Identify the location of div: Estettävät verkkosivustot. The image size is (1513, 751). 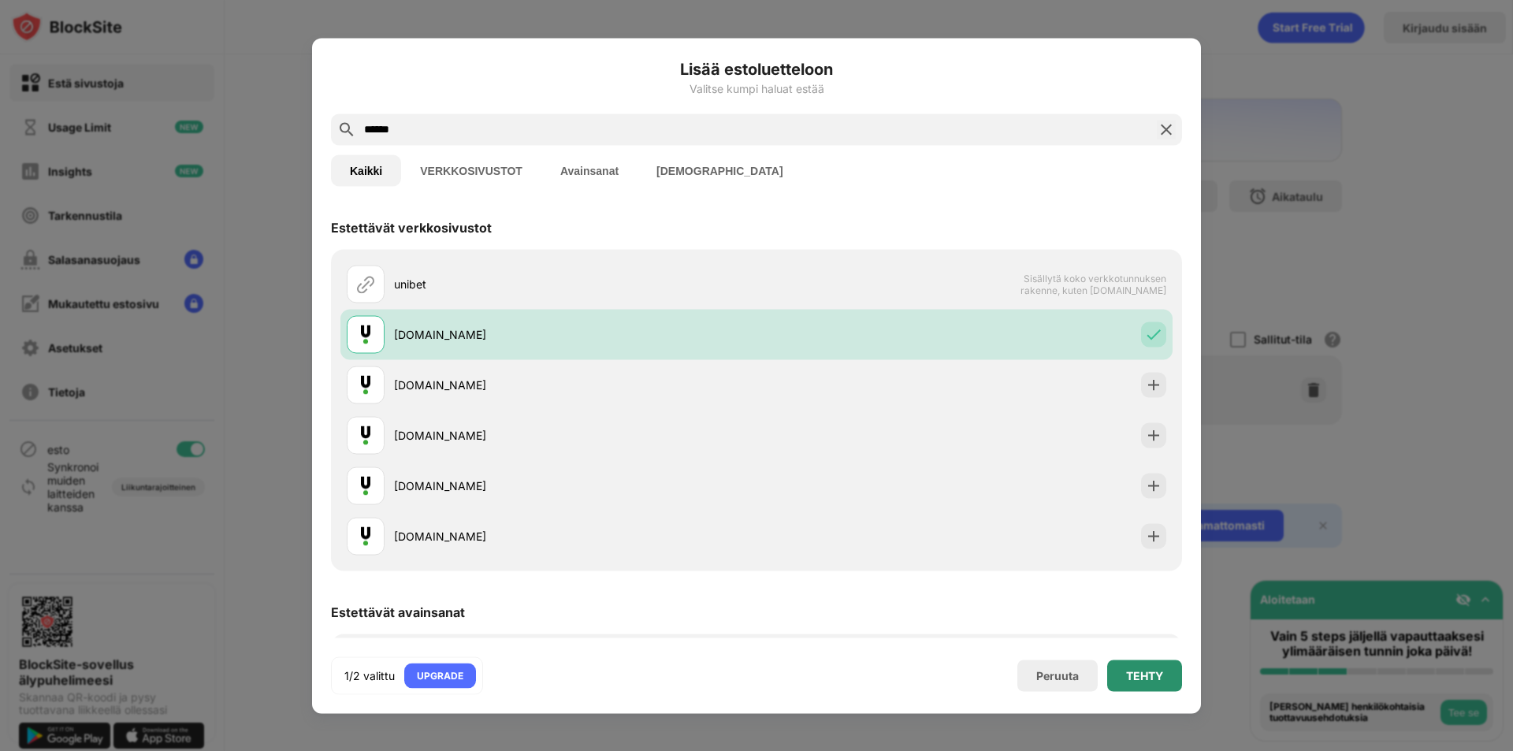
(411, 227).